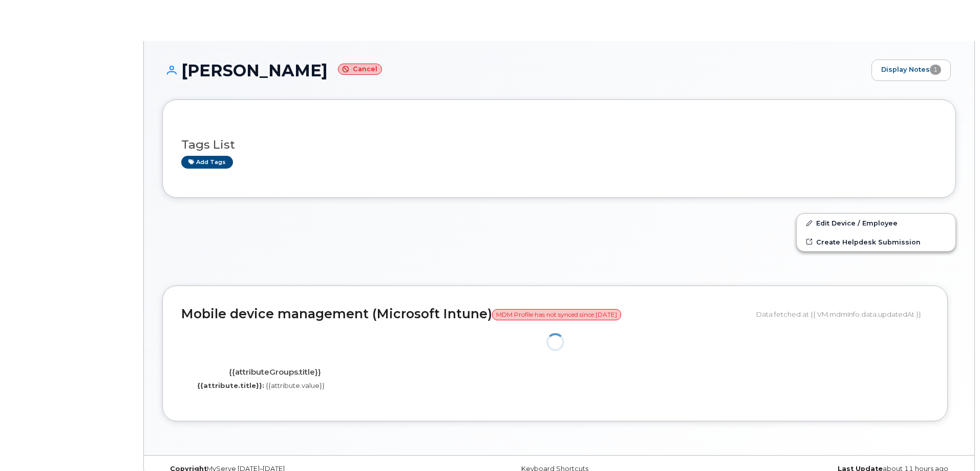  What do you see at coordinates (295, 385) in the screenshot?
I see `span: {{attribute.value}}` at bounding box center [295, 385].